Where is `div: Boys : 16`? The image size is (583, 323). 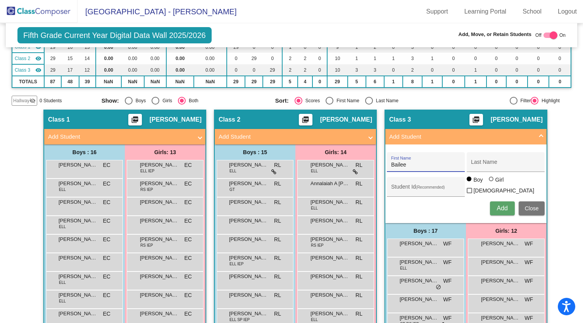
div: Boys : 16 is located at coordinates (84, 152).